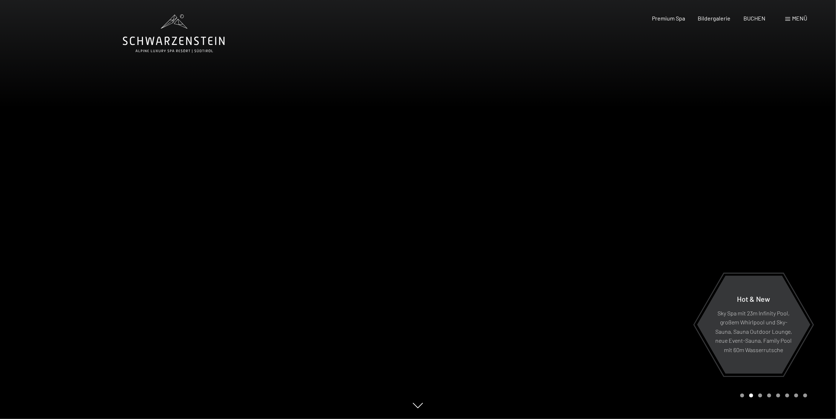  I want to click on div: Carousel Pagination, so click(772, 396).